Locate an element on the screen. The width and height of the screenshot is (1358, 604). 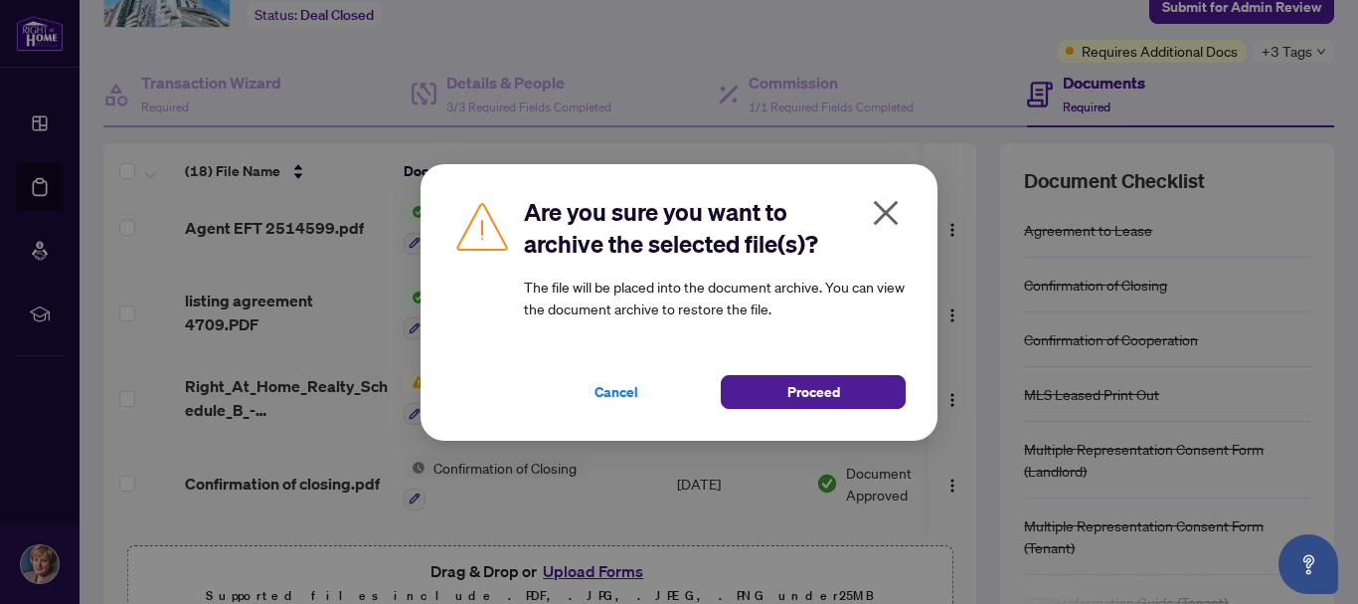
article: The file will be placed into the document archive. You can view the document archive to restore t... is located at coordinates (715, 297).